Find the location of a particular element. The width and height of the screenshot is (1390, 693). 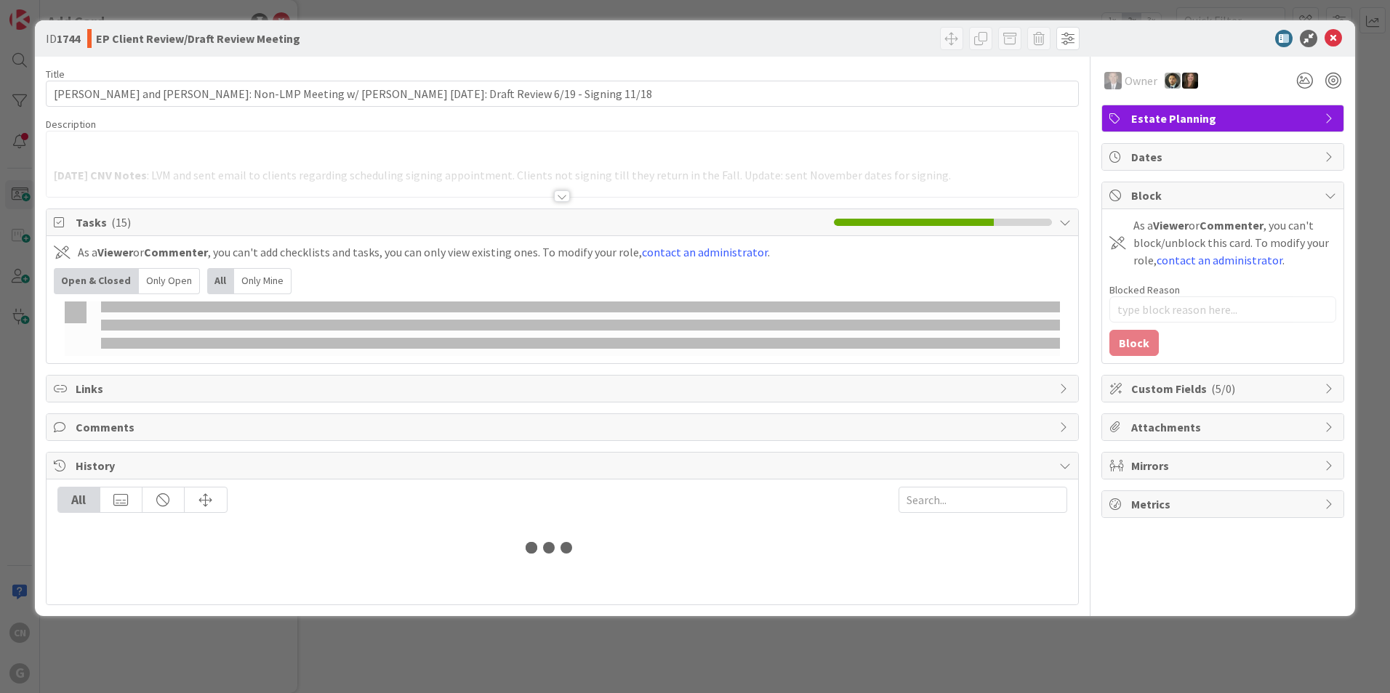

img: BG is located at coordinates (1113, 81).